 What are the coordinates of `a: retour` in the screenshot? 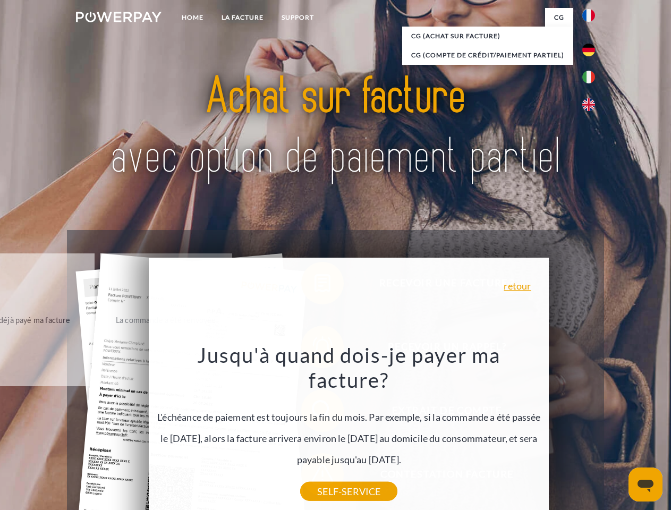 It's located at (517, 286).